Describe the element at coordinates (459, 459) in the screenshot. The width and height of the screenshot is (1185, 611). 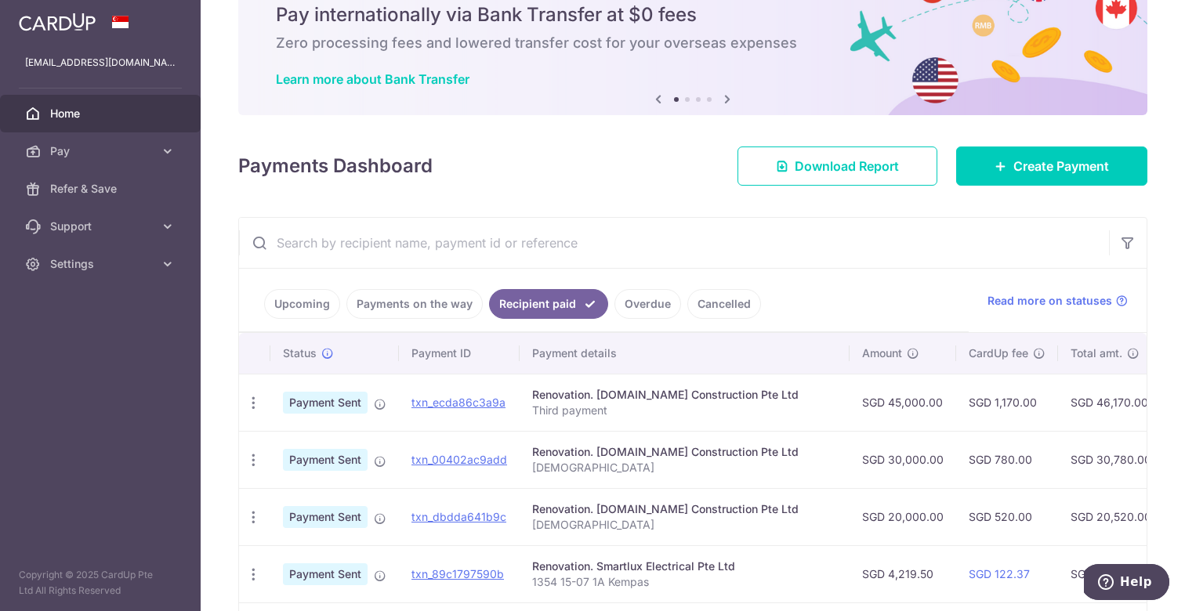
I see `a: txn_00402ac9add` at that location.